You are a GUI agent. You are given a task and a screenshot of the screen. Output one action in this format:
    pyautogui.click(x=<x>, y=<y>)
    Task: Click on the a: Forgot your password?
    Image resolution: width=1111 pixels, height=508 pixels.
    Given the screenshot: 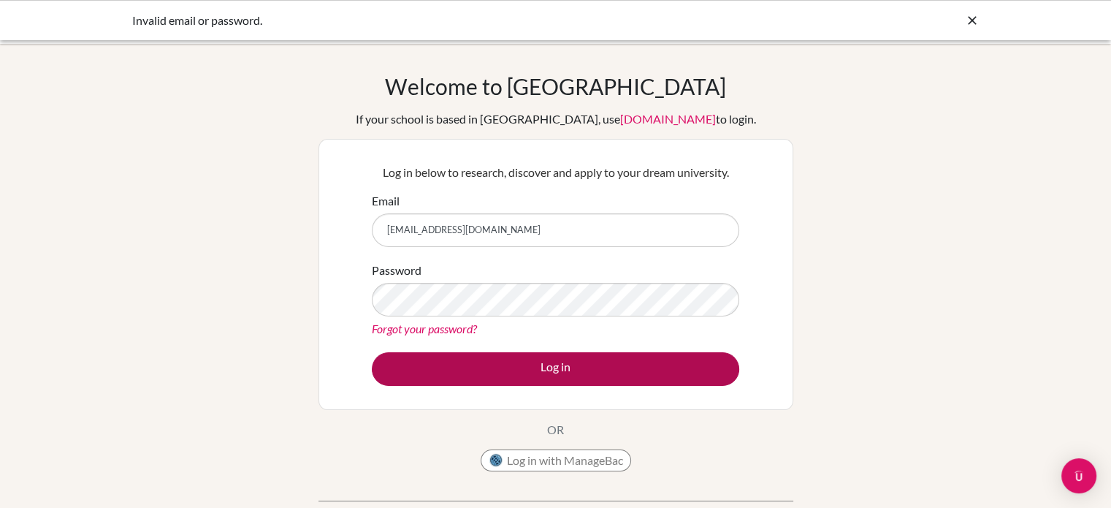 What is the action you would take?
    pyautogui.click(x=424, y=328)
    